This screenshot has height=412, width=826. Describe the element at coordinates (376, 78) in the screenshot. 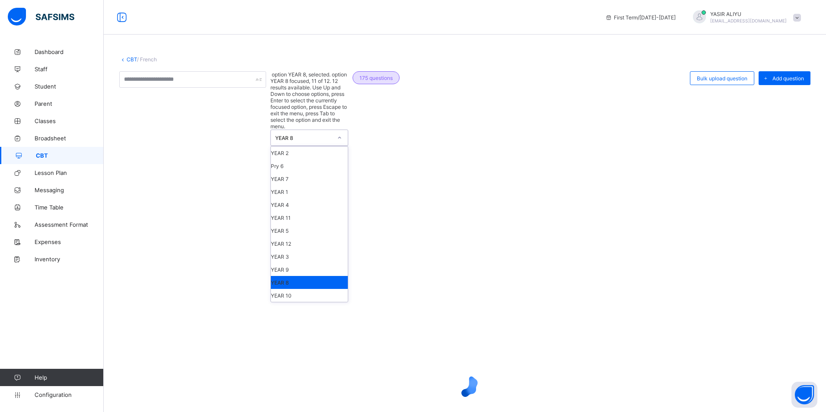

I see `span: 175 questions` at that location.